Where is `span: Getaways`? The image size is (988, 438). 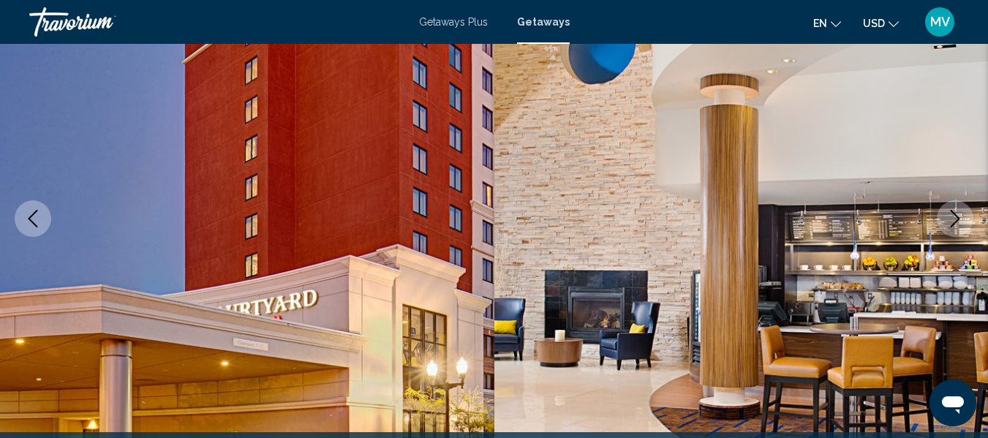 span: Getaways is located at coordinates (543, 22).